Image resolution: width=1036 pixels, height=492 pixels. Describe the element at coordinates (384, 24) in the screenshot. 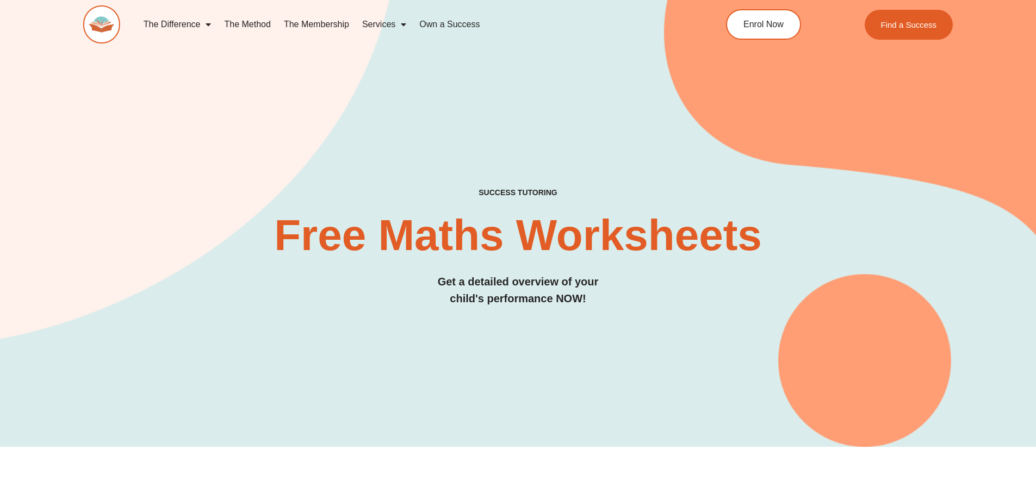

I see `a: Services` at that location.